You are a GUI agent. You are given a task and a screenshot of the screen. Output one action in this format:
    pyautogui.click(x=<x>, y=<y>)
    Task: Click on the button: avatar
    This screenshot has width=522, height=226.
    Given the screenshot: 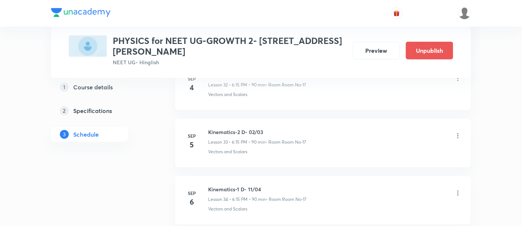 What is the action you would take?
    pyautogui.click(x=397, y=13)
    